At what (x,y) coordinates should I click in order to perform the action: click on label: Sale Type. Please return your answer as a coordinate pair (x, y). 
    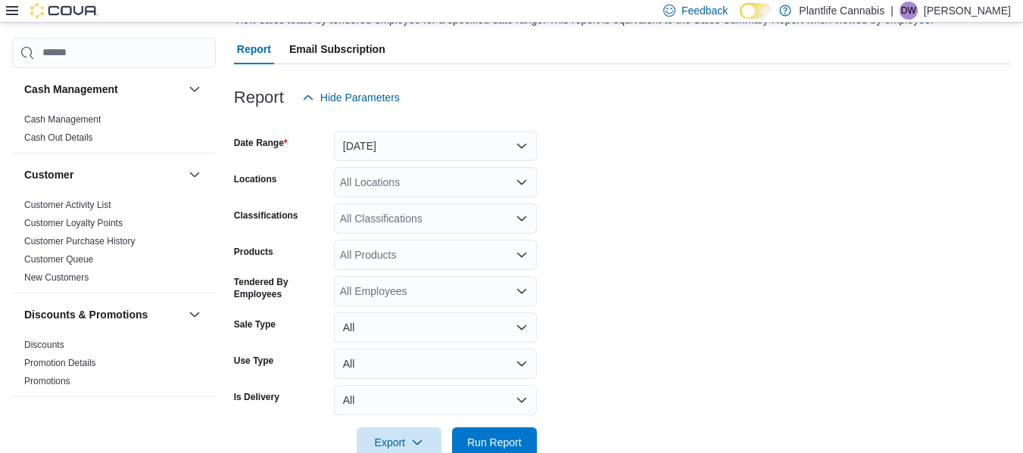
    Looking at the image, I should click on (254, 325).